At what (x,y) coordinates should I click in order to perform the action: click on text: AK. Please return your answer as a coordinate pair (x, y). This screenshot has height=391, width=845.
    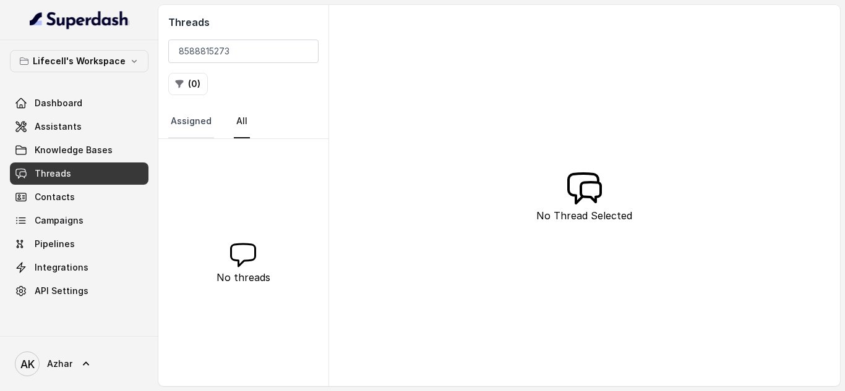
    Looking at the image, I should click on (27, 364).